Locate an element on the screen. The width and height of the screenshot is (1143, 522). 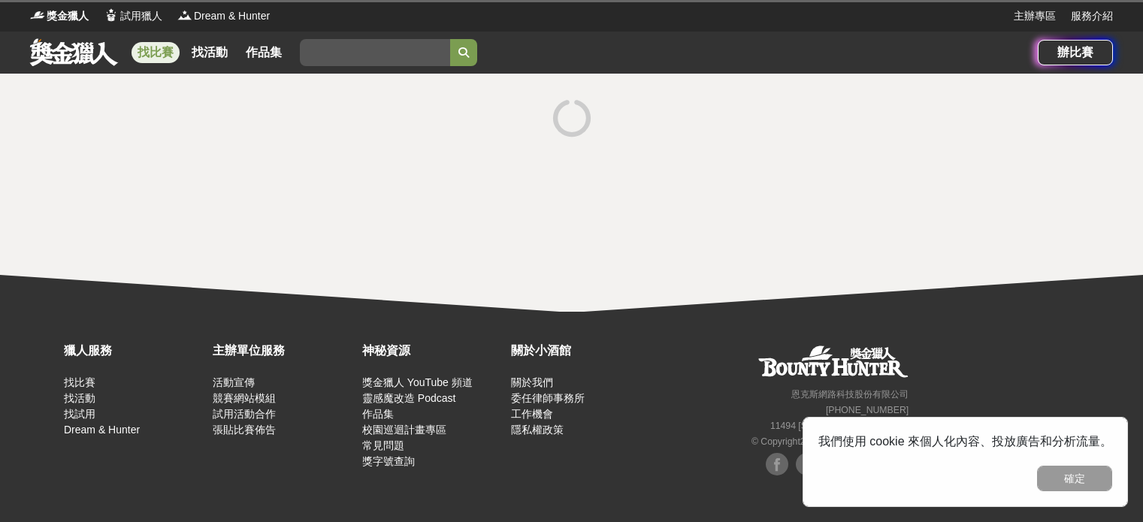
a: 關於我們 is located at coordinates (532, 382).